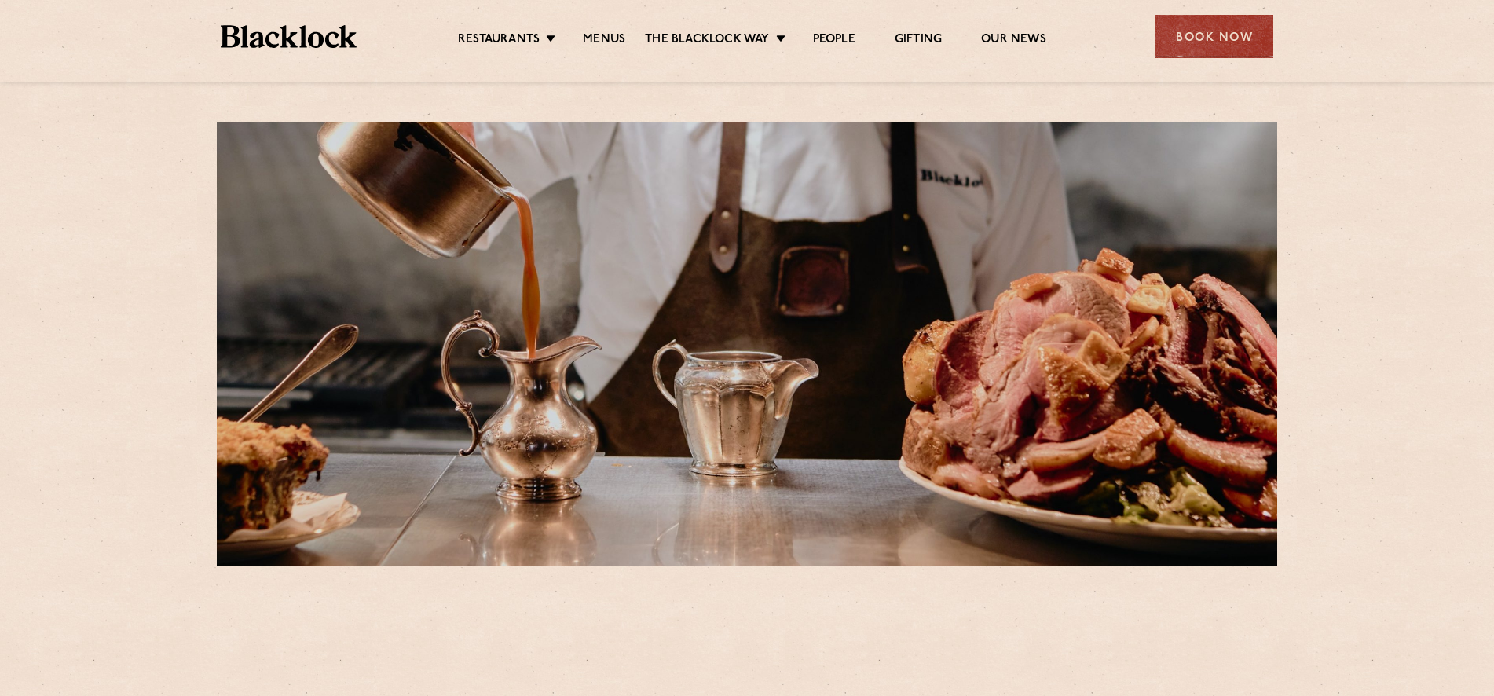 The width and height of the screenshot is (1494, 696). What do you see at coordinates (1214, 36) in the screenshot?
I see `div: Book Now` at bounding box center [1214, 36].